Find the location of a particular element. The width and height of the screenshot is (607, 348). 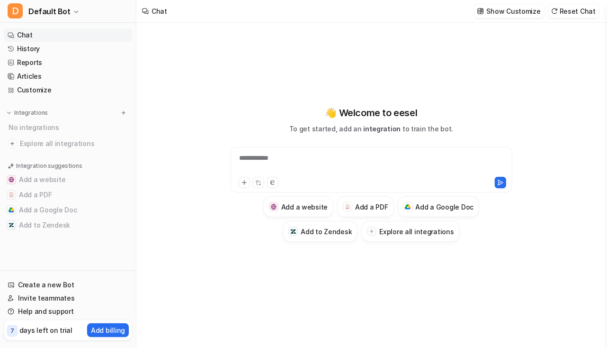

p: 7 is located at coordinates (12, 331).